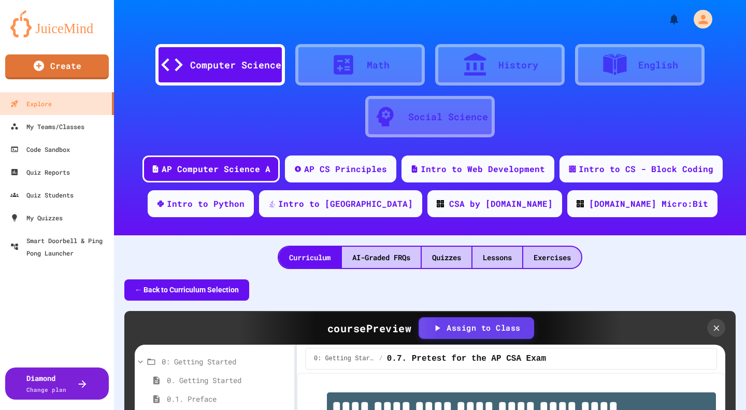  What do you see at coordinates (381, 257) in the screenshot?
I see `div: AI-Graded FRQs` at bounding box center [381, 257].